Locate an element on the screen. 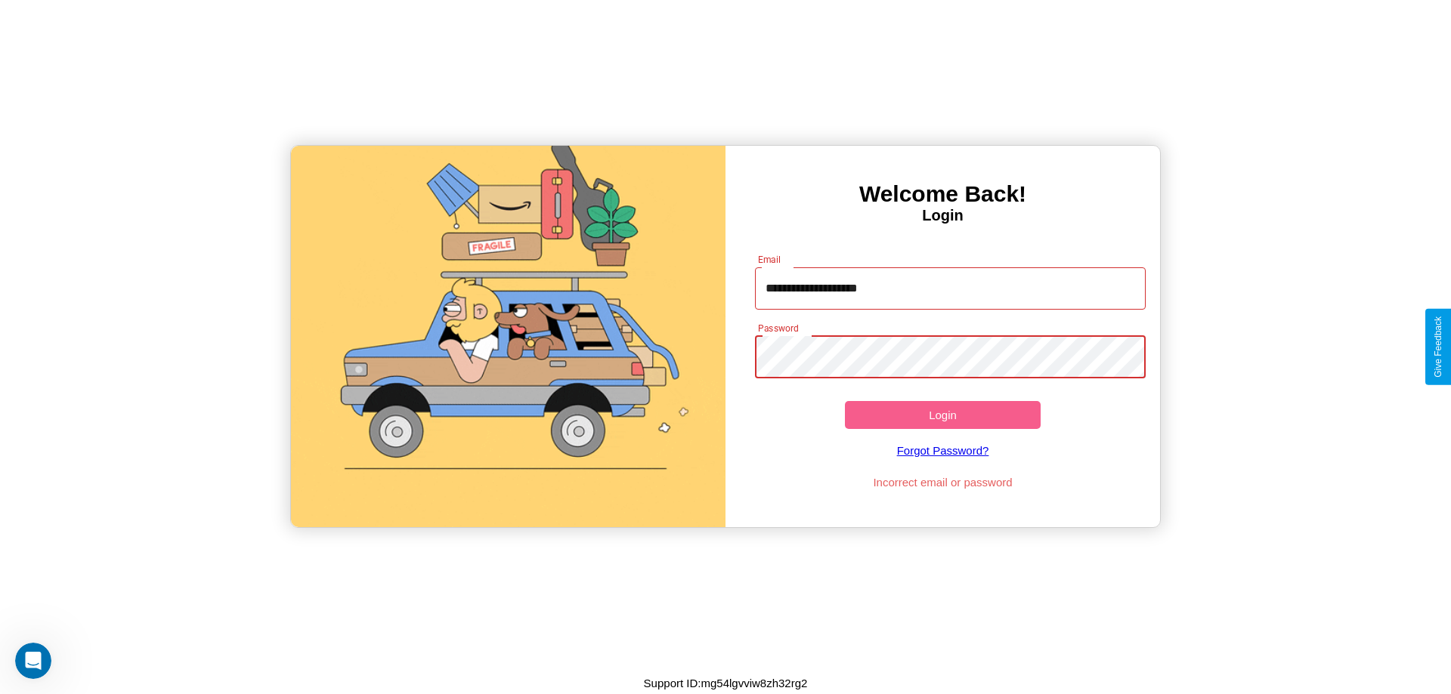 The width and height of the screenshot is (1451, 694). p: Support ID: mg54lgvviw8zh32rg2 is located at coordinates (725, 683).